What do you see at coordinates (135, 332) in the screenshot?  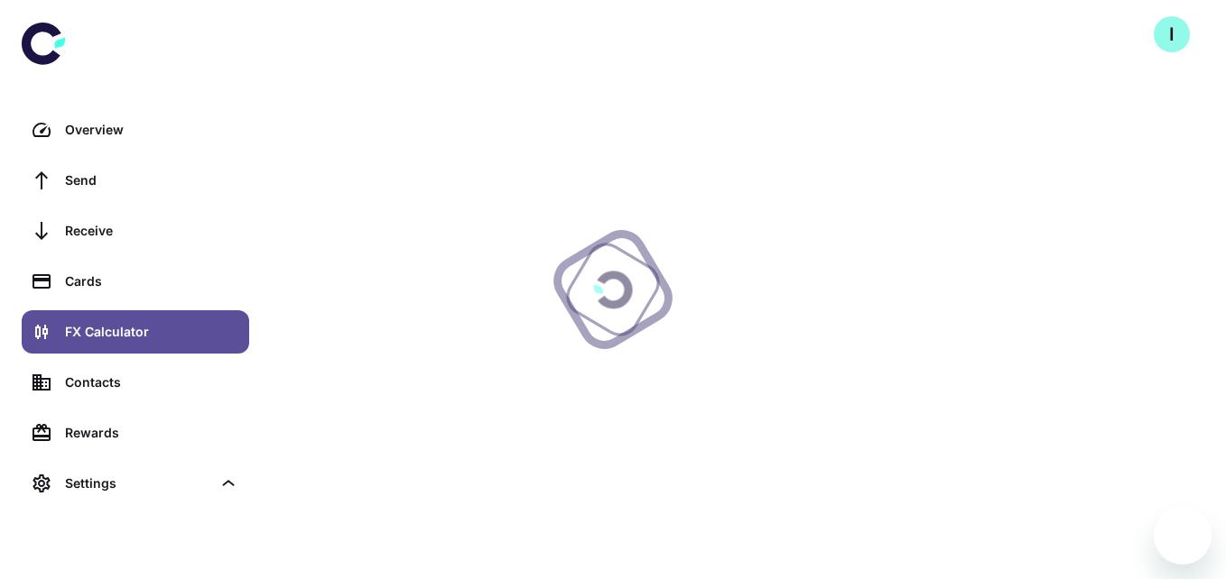 I see `a: FX Calculator` at bounding box center [135, 332].